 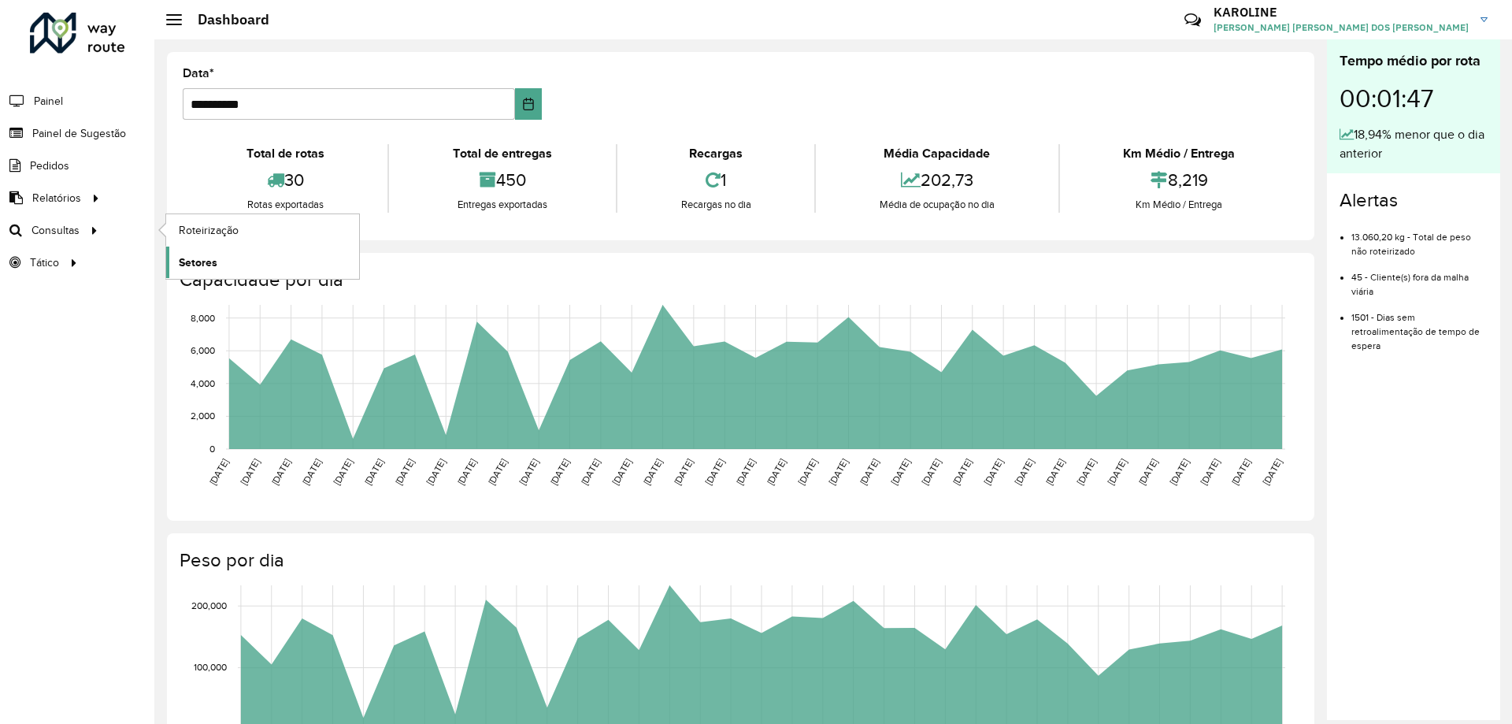 I want to click on text: 100,000, so click(x=210, y=667).